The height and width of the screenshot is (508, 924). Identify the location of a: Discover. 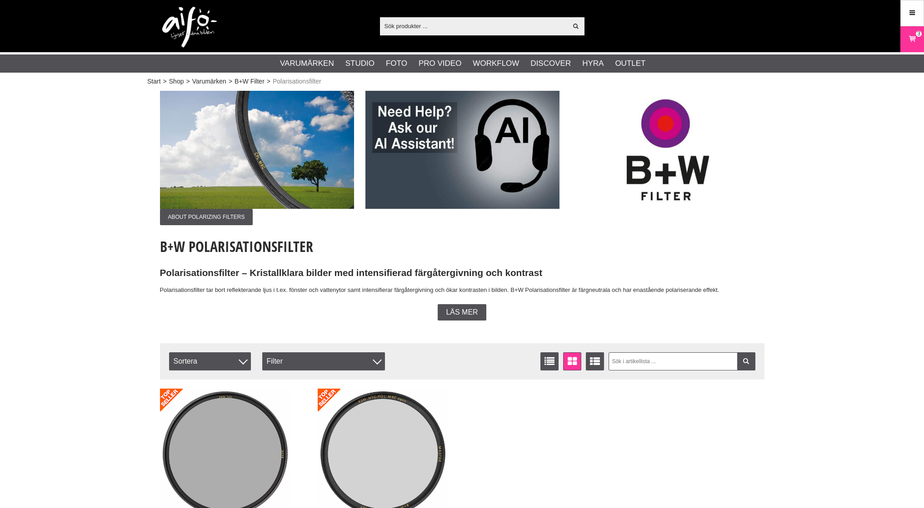
(550, 64).